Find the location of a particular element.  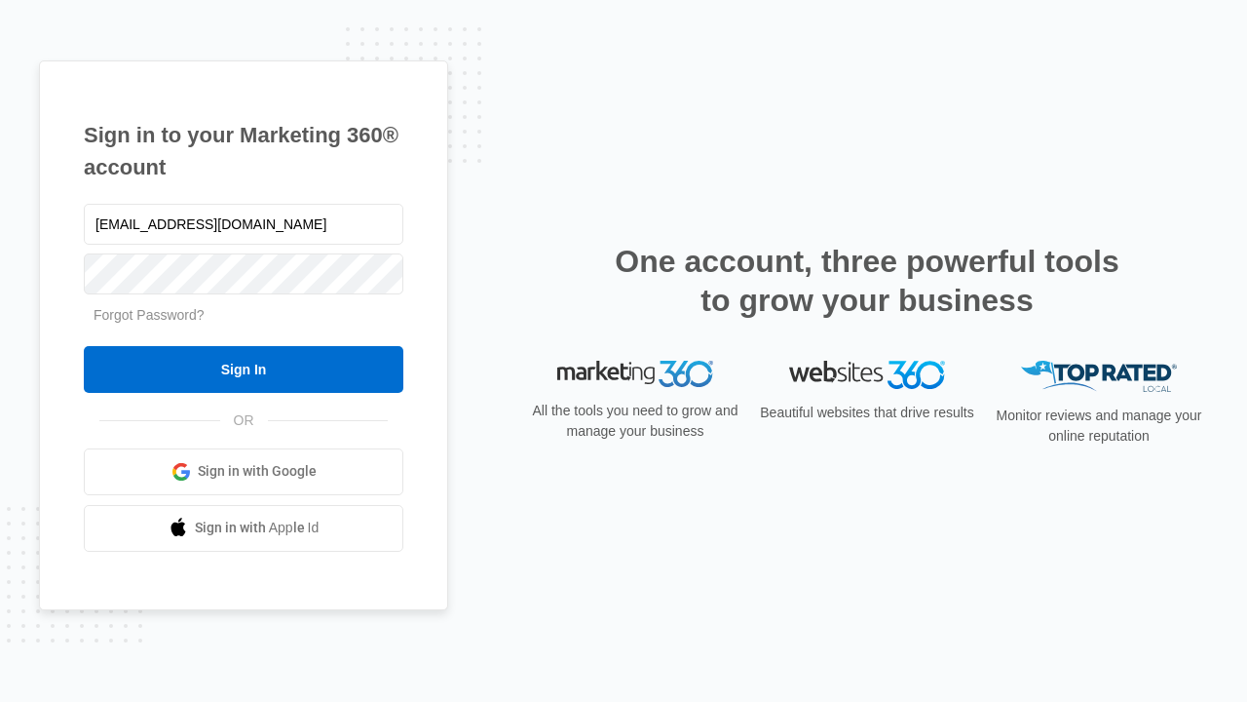

img: Websites 360 is located at coordinates (867, 374).